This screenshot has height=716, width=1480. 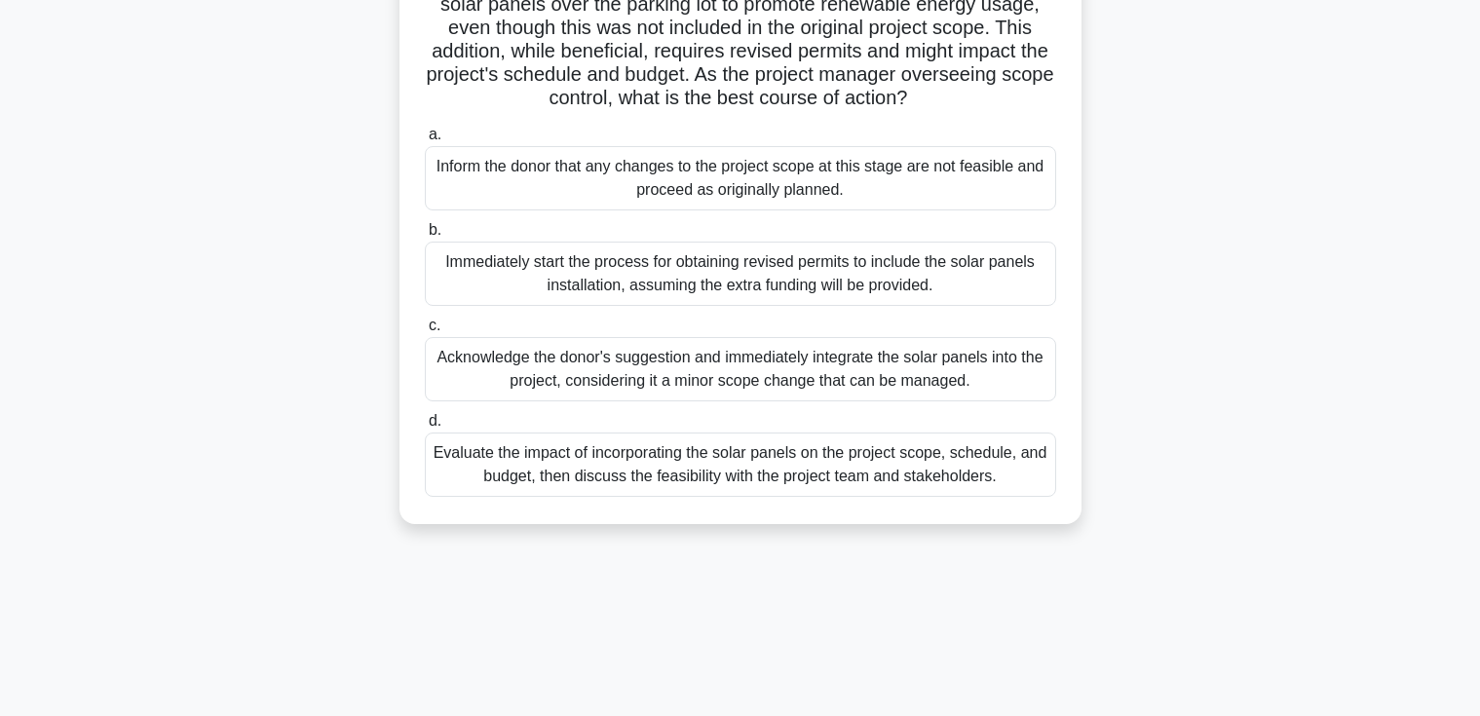 I want to click on span: a., so click(x=435, y=133).